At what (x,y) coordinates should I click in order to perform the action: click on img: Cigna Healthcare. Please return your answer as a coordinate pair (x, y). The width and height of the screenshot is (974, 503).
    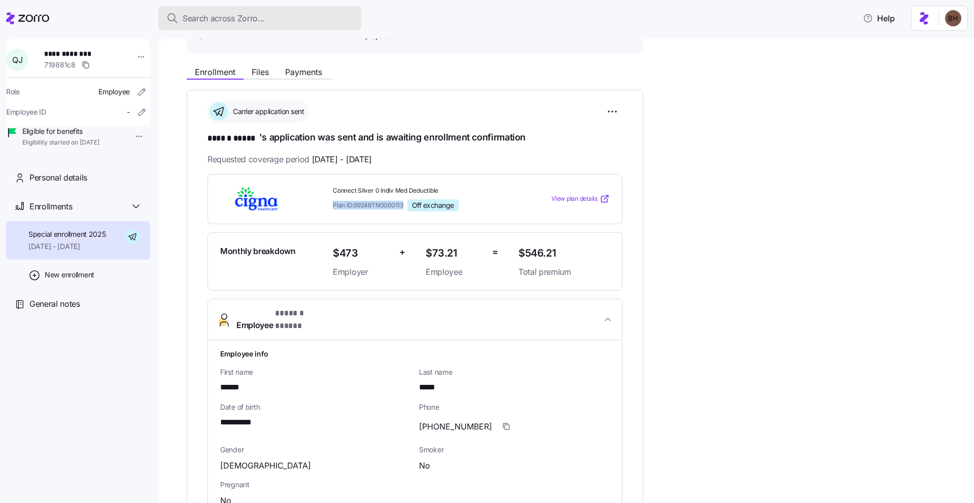
    Looking at the image, I should click on (257, 199).